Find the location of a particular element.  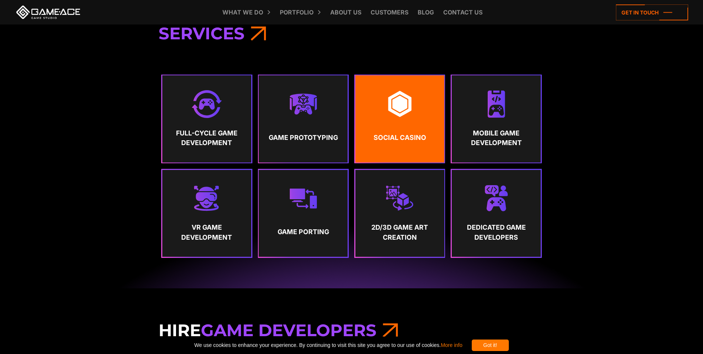

a: More info is located at coordinates (452, 345).